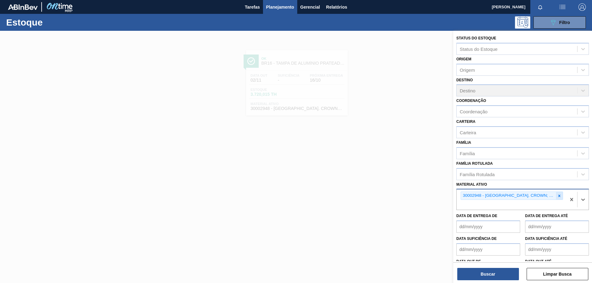 Image resolution: width=592 pixels, height=283 pixels. What do you see at coordinates (540, 7) in the screenshot?
I see `button: Notificações` at bounding box center [540, 7].